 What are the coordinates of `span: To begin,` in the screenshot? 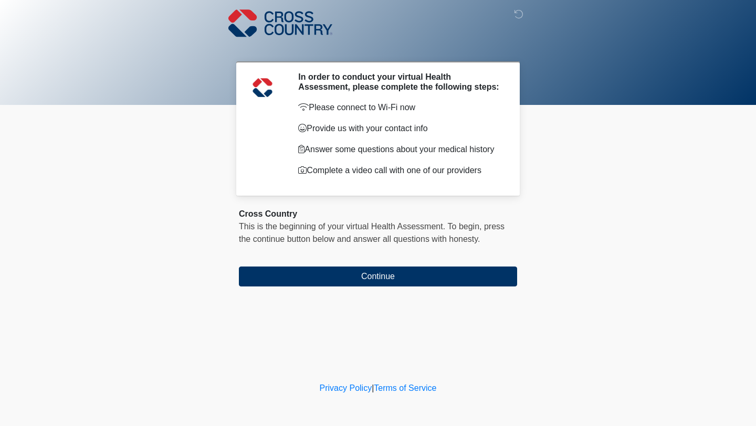 It's located at (465, 226).